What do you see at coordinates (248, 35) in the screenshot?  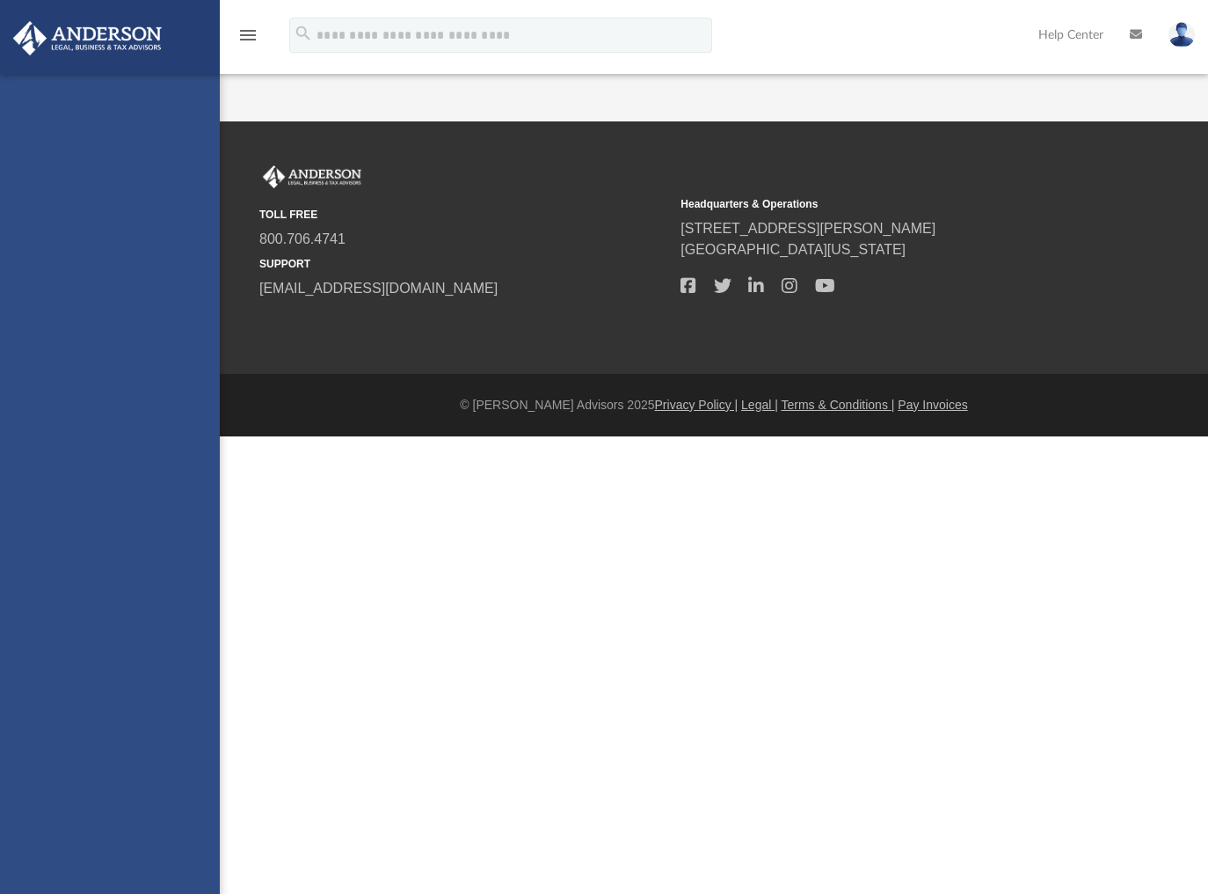 I see `i: menu` at bounding box center [248, 35].